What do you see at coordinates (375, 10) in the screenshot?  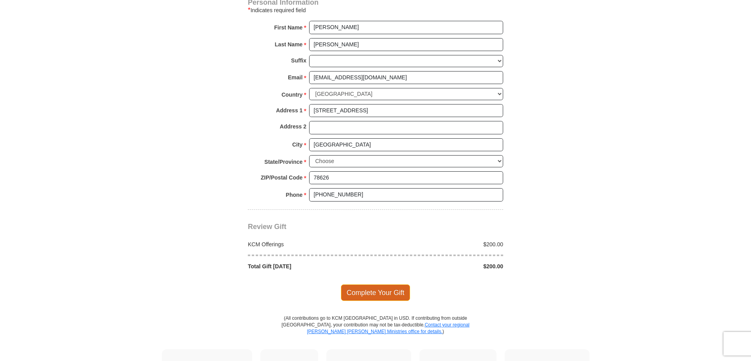 I see `div: Indicates required field` at bounding box center [375, 10].